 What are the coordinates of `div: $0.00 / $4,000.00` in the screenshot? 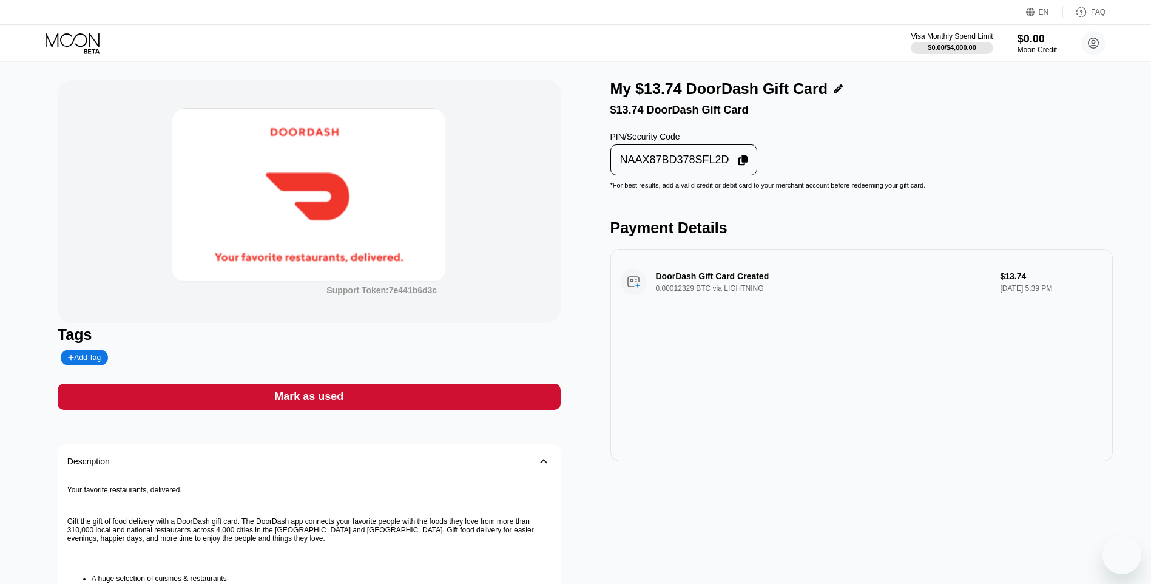 It's located at (952, 47).